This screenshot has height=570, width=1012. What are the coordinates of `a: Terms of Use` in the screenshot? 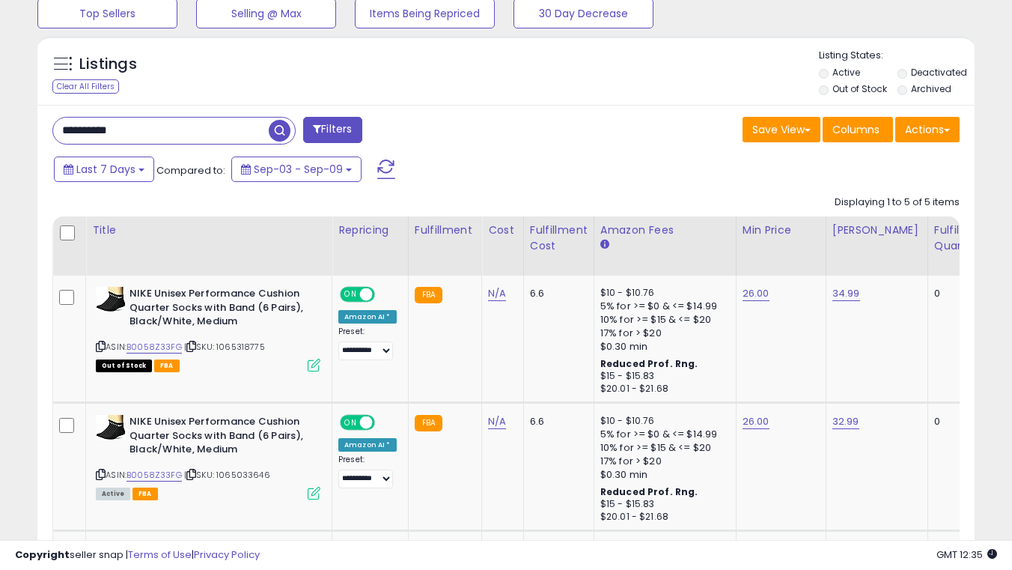 It's located at (159, 554).